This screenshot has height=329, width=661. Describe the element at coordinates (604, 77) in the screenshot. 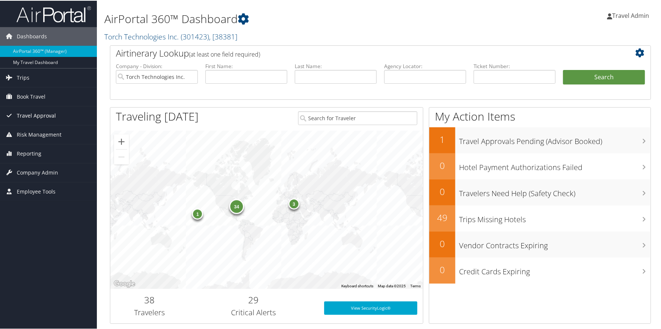

I see `button: Search` at that location.